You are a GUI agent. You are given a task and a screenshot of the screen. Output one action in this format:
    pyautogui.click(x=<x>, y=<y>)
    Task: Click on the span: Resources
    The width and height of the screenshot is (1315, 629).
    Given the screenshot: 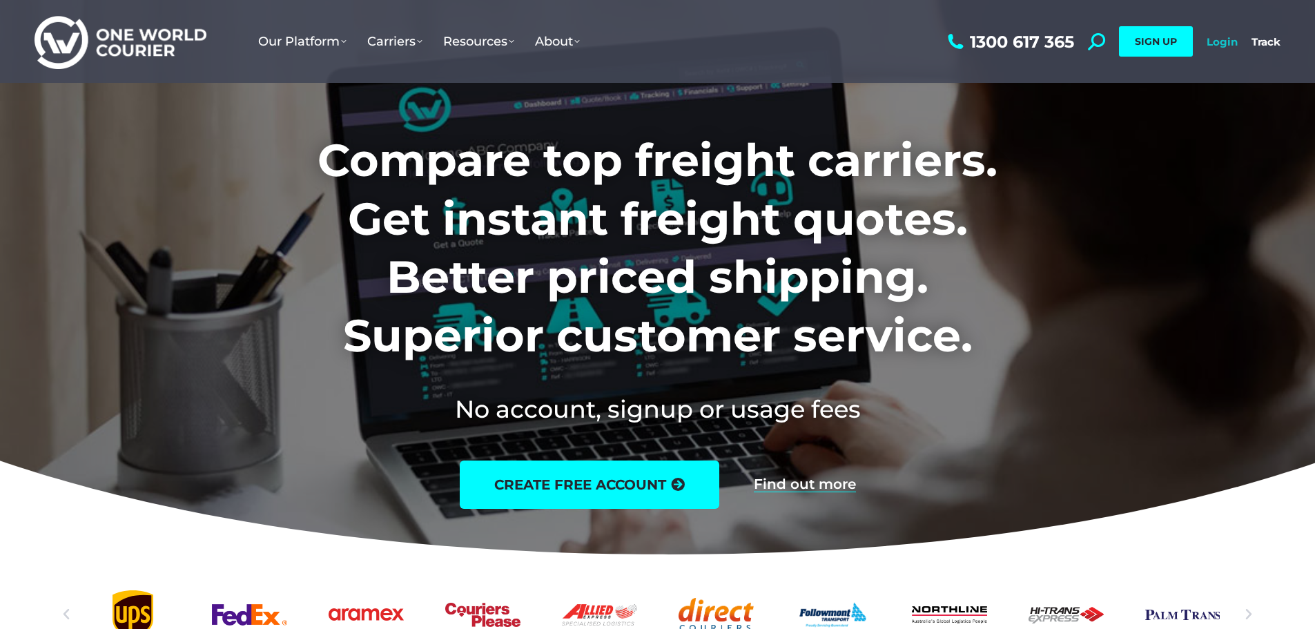 What is the action you would take?
    pyautogui.click(x=478, y=41)
    